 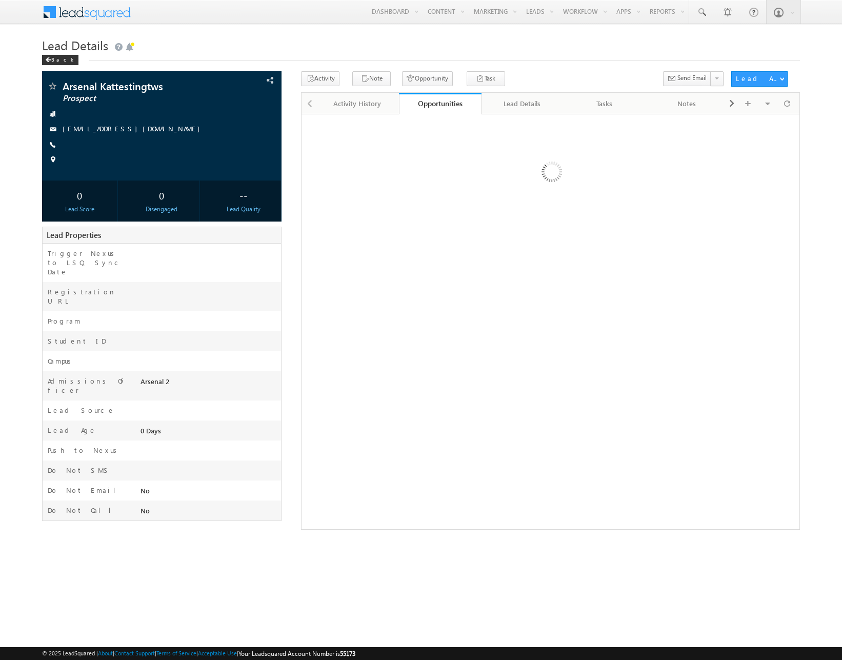 What do you see at coordinates (760, 79) in the screenshot?
I see `button: Lead Actions` at bounding box center [760, 79].